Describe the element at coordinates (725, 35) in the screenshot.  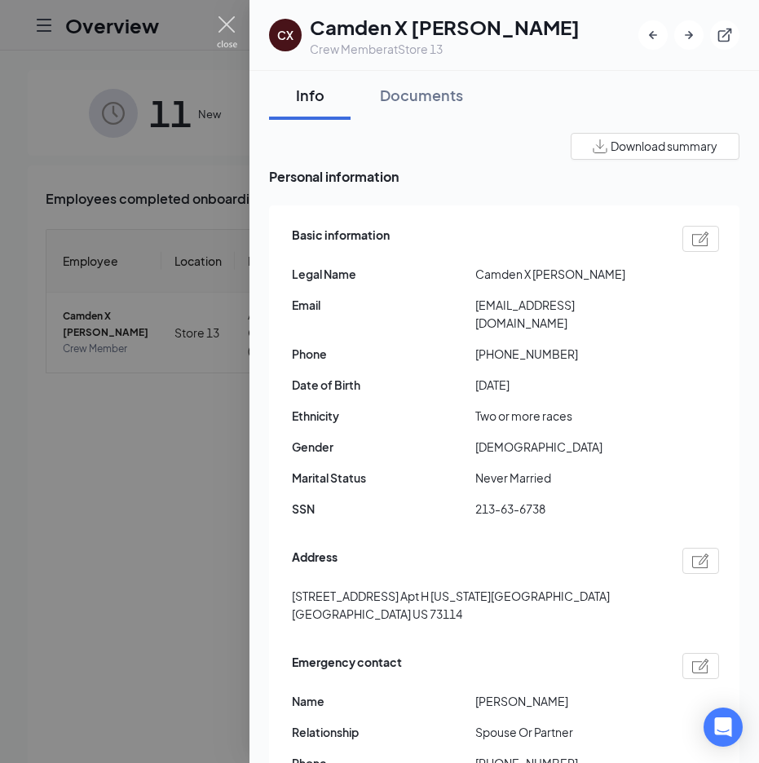
I see `svg: ExternalLink` at that location.